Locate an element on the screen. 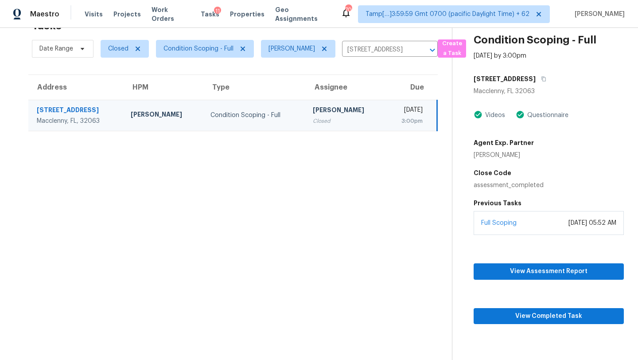  div: Questionnaire is located at coordinates (547, 115).